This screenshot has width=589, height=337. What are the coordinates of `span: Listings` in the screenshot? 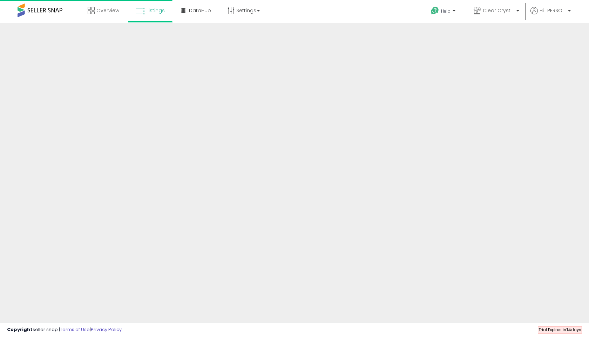 It's located at (156, 11).